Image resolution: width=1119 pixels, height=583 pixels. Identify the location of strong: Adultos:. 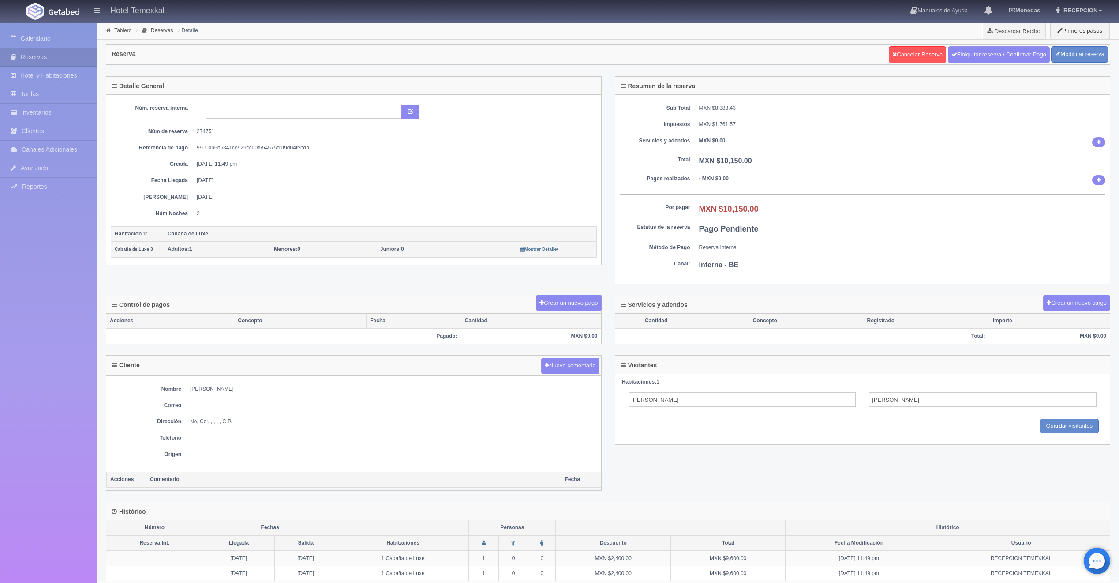
(178, 249).